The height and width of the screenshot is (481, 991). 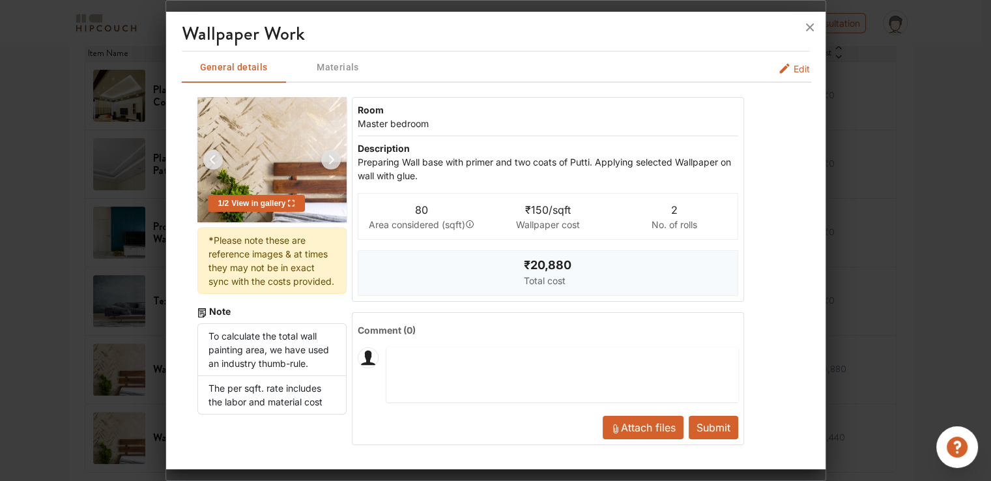 What do you see at coordinates (272, 160) in the screenshot?
I see `img: 0` at bounding box center [272, 160].